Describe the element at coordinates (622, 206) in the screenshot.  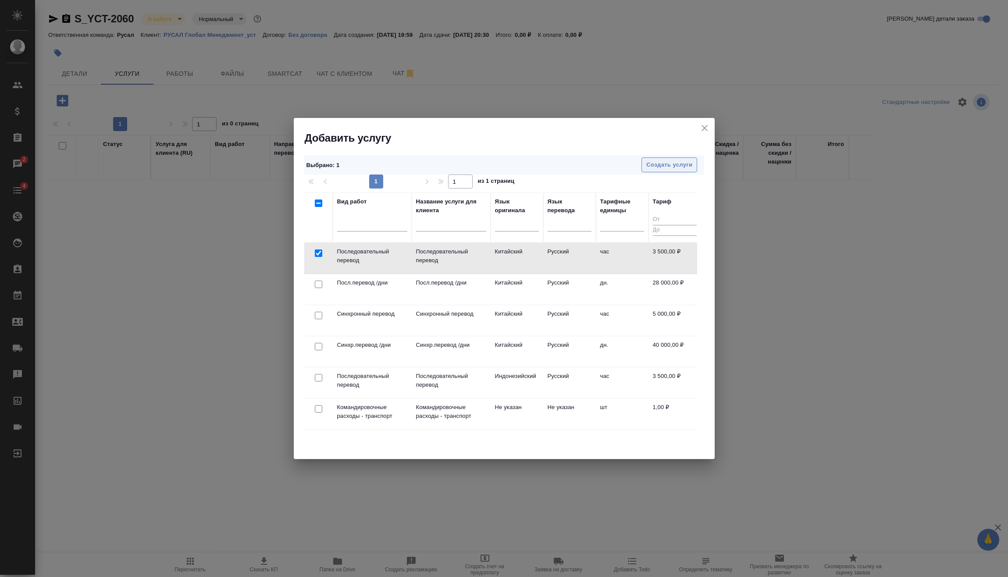
I see `div: Тарифные единицы` at that location.